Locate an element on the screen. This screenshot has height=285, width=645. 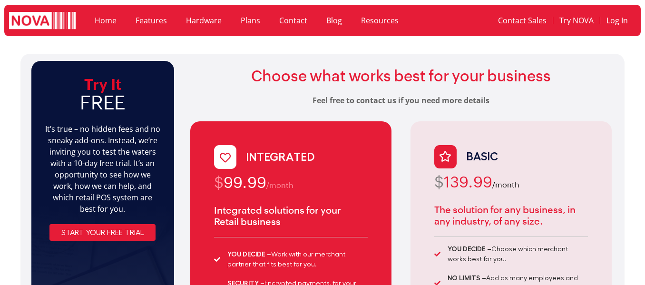
a: Blog is located at coordinates (334, 20).